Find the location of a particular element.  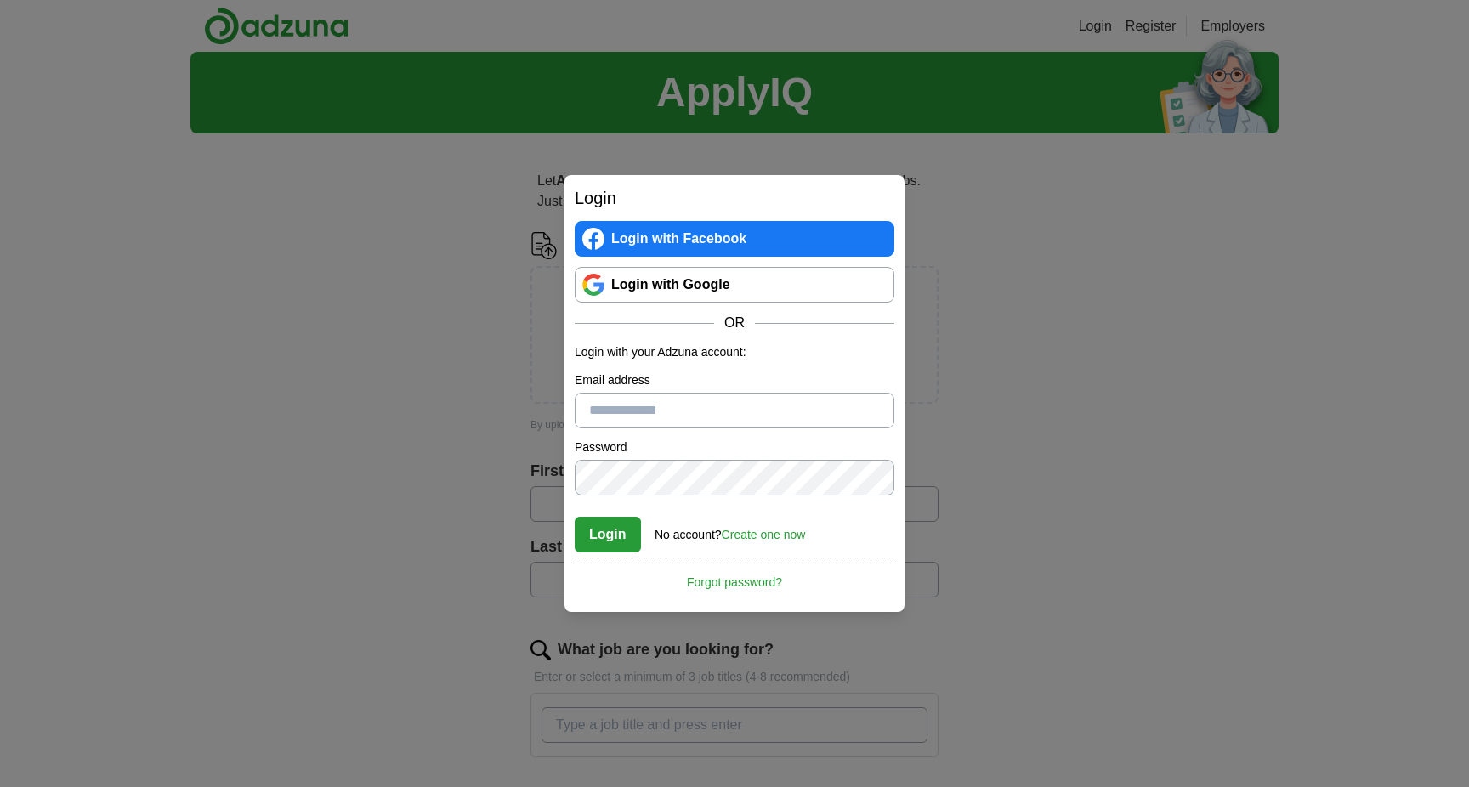

label: Email address is located at coordinates (735, 380).